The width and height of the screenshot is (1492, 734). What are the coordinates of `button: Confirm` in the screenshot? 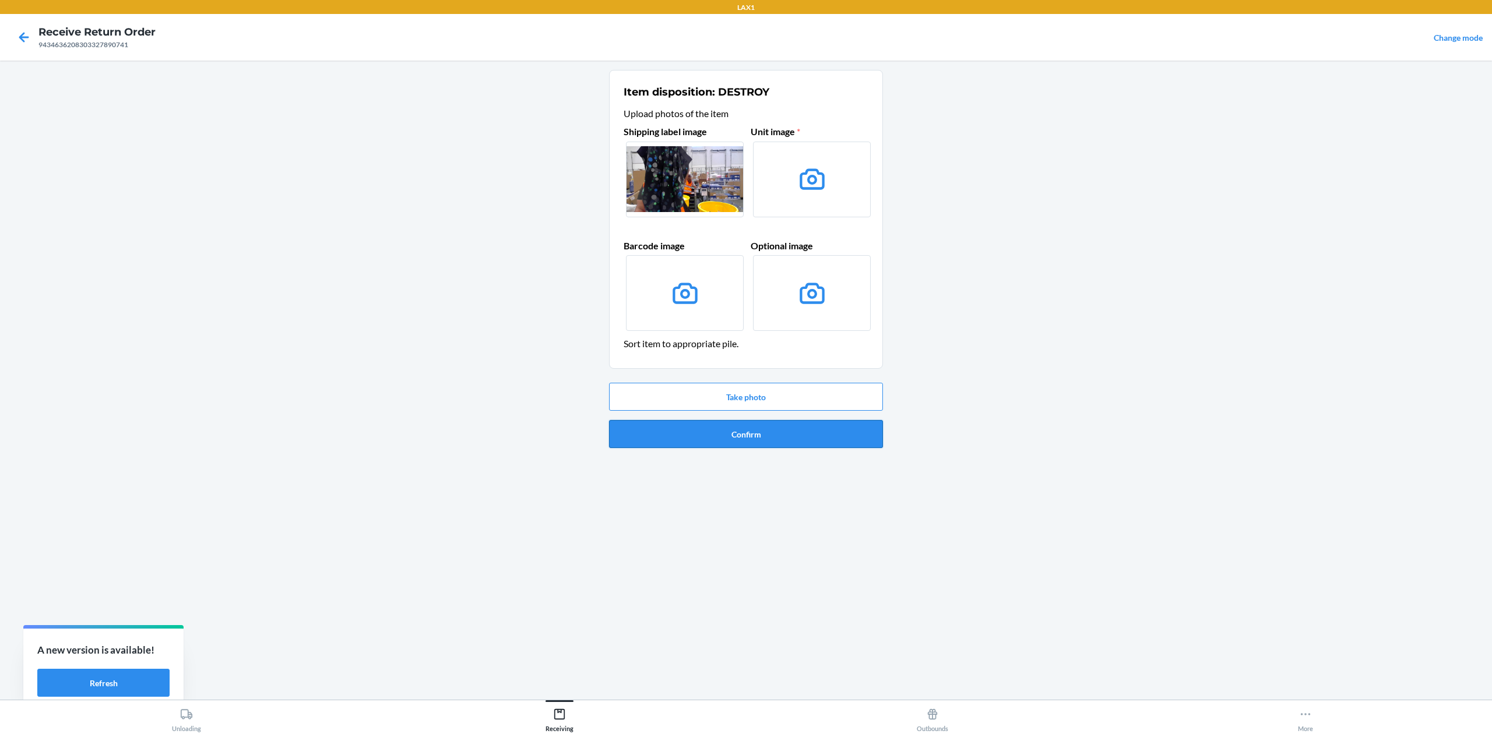 It's located at (746, 434).